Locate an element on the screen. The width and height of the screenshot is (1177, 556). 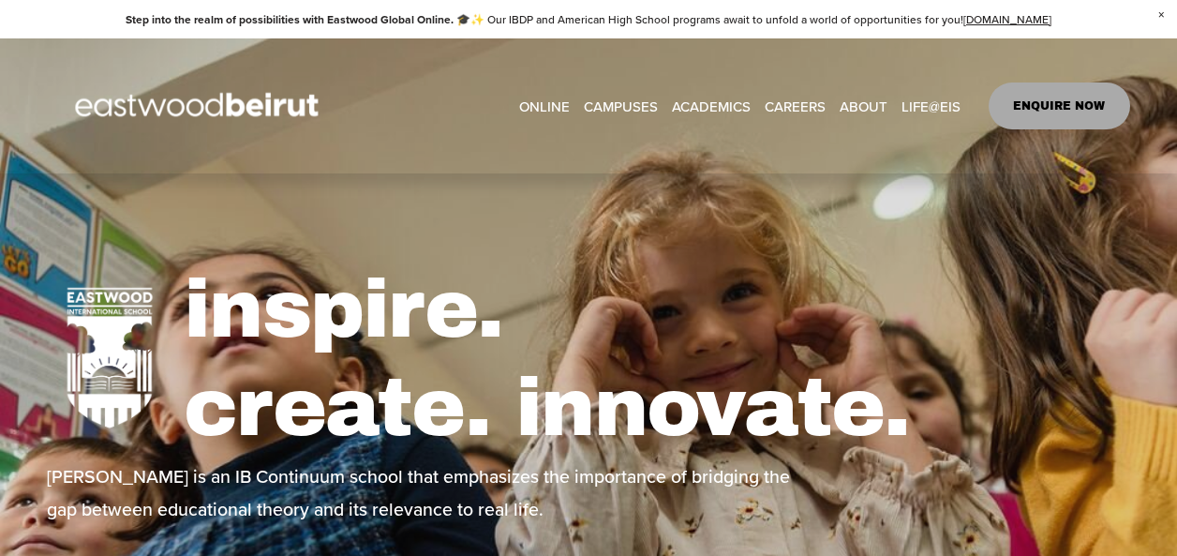
span: LIFE@EIS is located at coordinates (930, 106).